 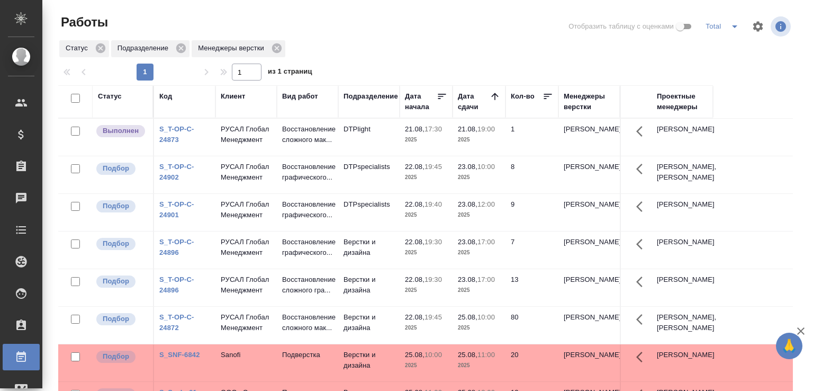 What do you see at coordinates (486, 129) in the screenshot?
I see `p: 19:00` at bounding box center [486, 129].